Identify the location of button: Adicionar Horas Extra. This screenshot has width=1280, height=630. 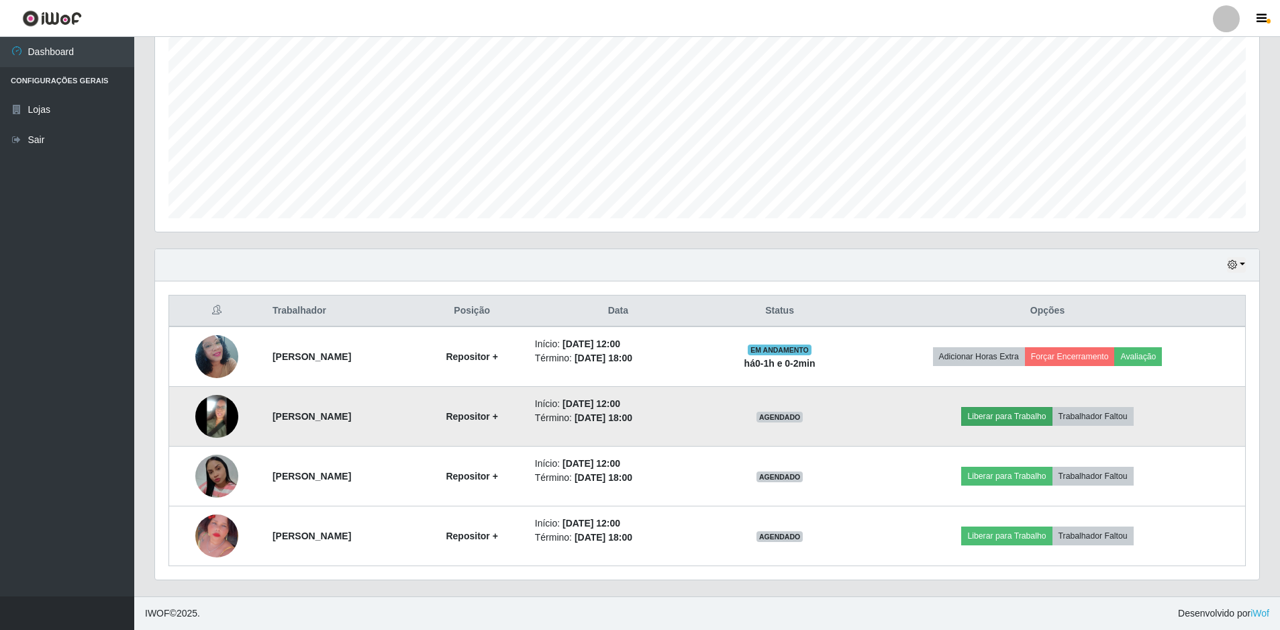
(979, 357).